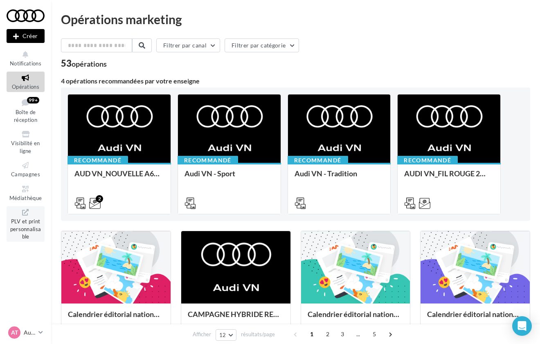 This screenshot has height=344, width=540. I want to click on span: Opérations, so click(25, 87).